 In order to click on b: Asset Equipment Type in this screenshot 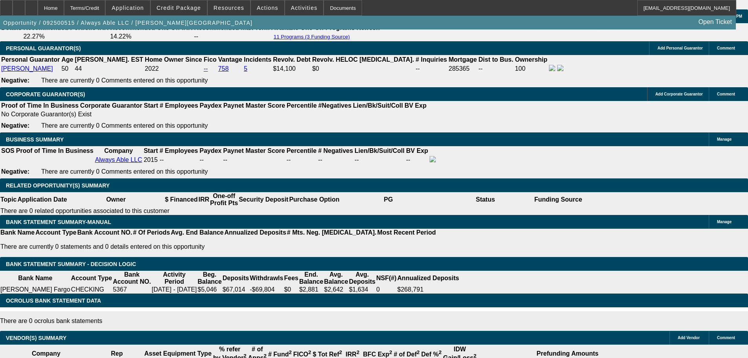, I will do `click(178, 353)`.